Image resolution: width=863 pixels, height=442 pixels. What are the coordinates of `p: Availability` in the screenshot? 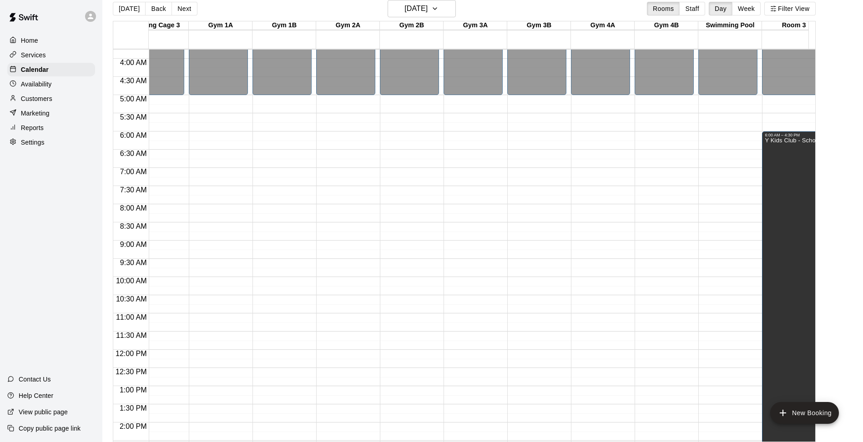 It's located at (36, 84).